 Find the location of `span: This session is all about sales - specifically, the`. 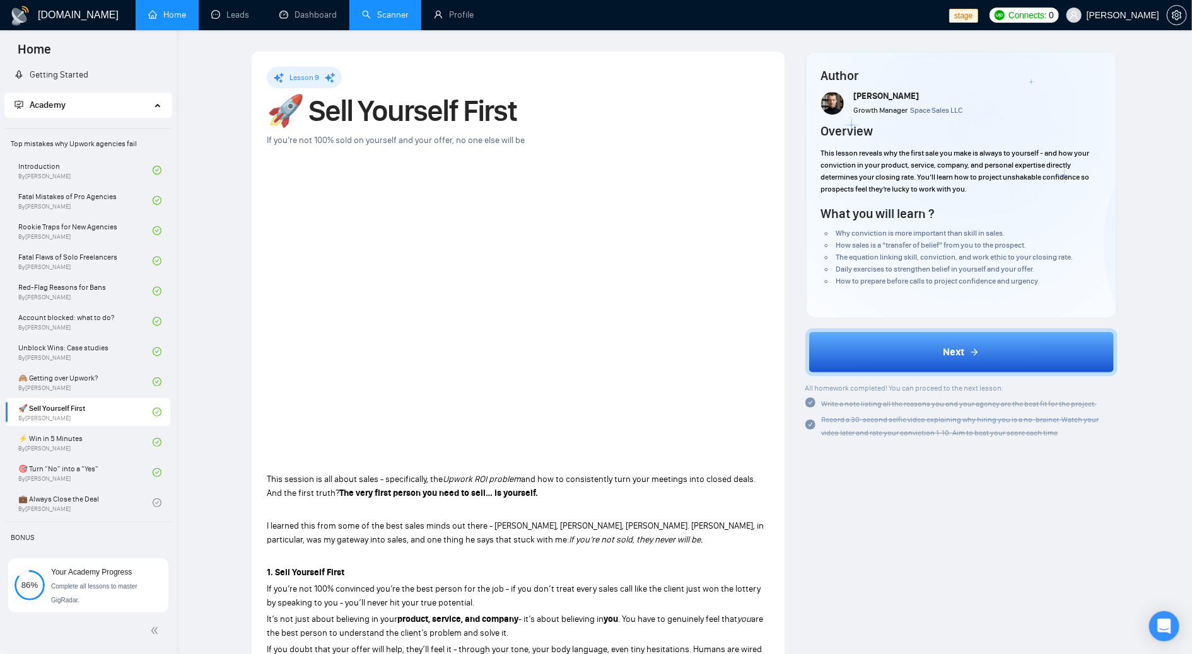

span: This session is all about sales - specifically, the is located at coordinates (354, 479).